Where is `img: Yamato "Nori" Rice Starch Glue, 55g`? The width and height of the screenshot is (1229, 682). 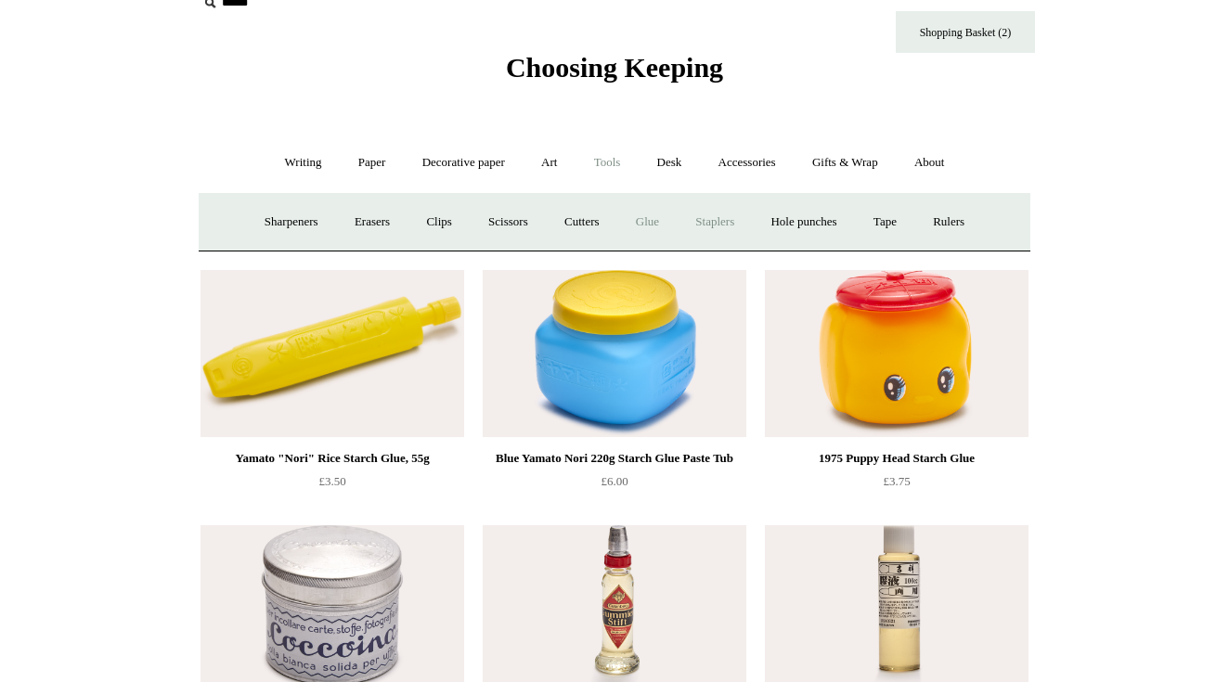 img: Yamato "Nori" Rice Starch Glue, 55g is located at coordinates (332, 354).